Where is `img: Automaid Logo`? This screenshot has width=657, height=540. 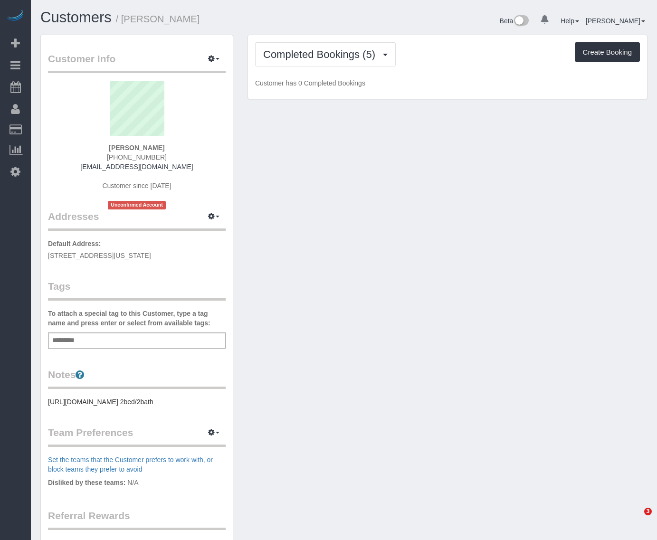
img: Automaid Logo is located at coordinates (15, 16).